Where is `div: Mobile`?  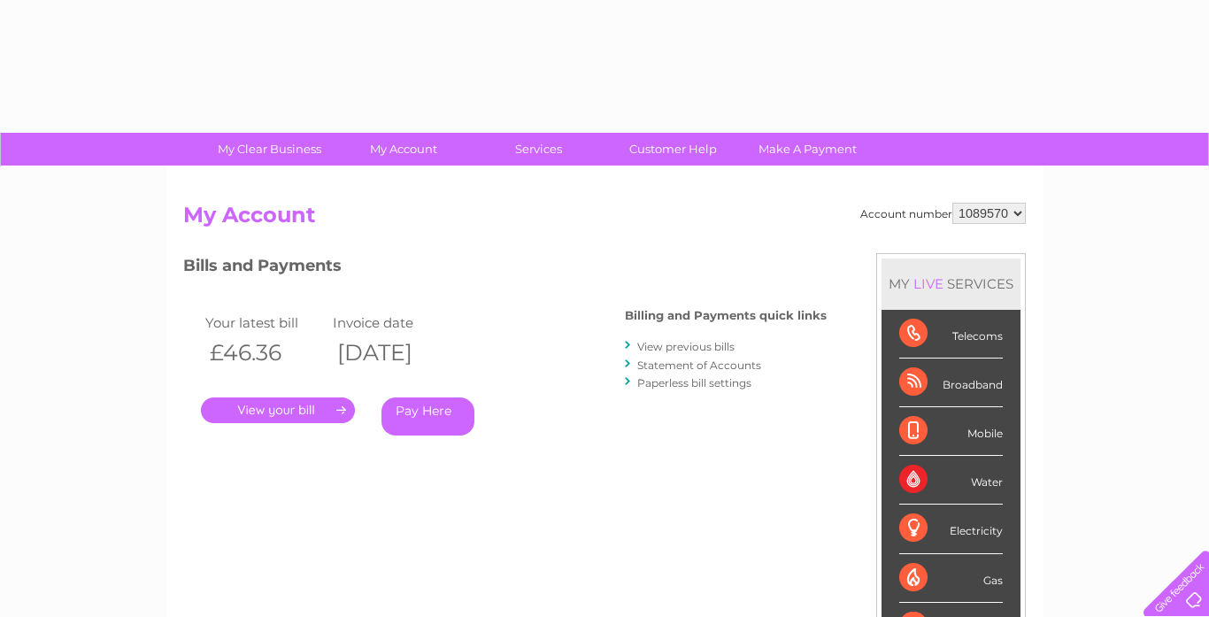
div: Mobile is located at coordinates (951, 431).